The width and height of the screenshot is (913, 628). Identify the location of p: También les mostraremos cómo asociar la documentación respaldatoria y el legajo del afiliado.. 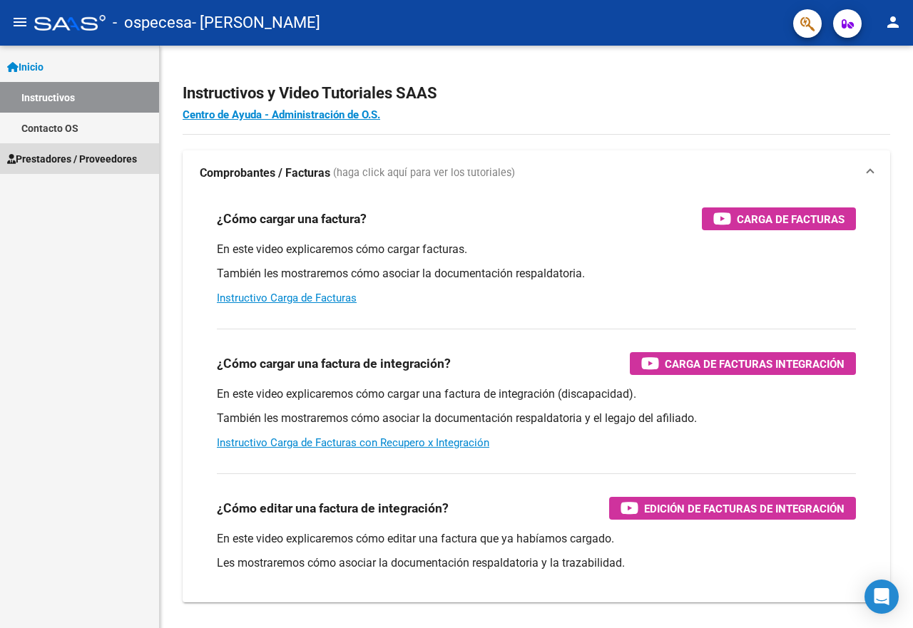
(536, 419).